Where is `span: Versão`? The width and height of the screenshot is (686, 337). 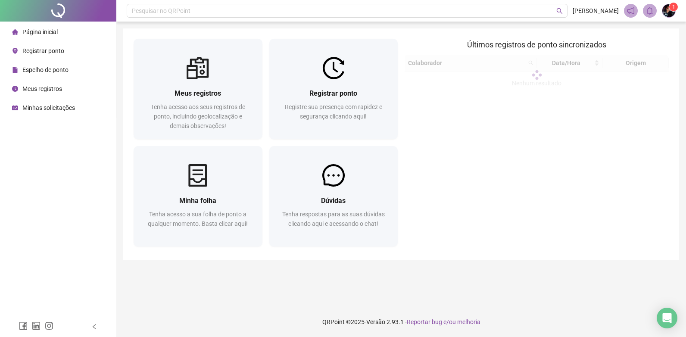 span: Versão is located at coordinates (376, 322).